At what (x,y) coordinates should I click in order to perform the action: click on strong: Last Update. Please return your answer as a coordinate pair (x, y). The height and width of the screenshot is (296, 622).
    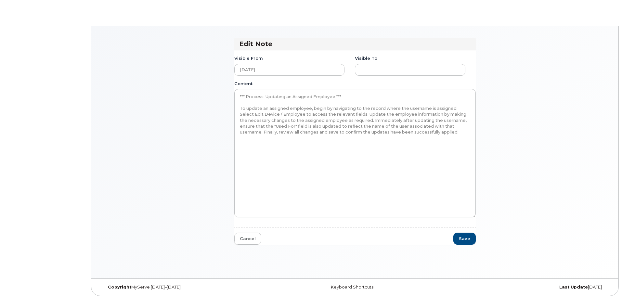
    Looking at the image, I should click on (574, 287).